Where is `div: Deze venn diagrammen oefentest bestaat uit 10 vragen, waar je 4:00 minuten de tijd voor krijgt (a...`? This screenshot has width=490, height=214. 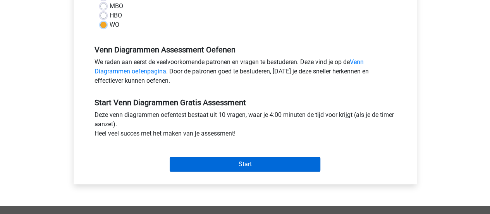
div: Deze venn diagrammen oefentest bestaat uit 10 vragen, waar je 4:00 minuten de tijd voor krijgt (a... is located at coordinates (245, 126).